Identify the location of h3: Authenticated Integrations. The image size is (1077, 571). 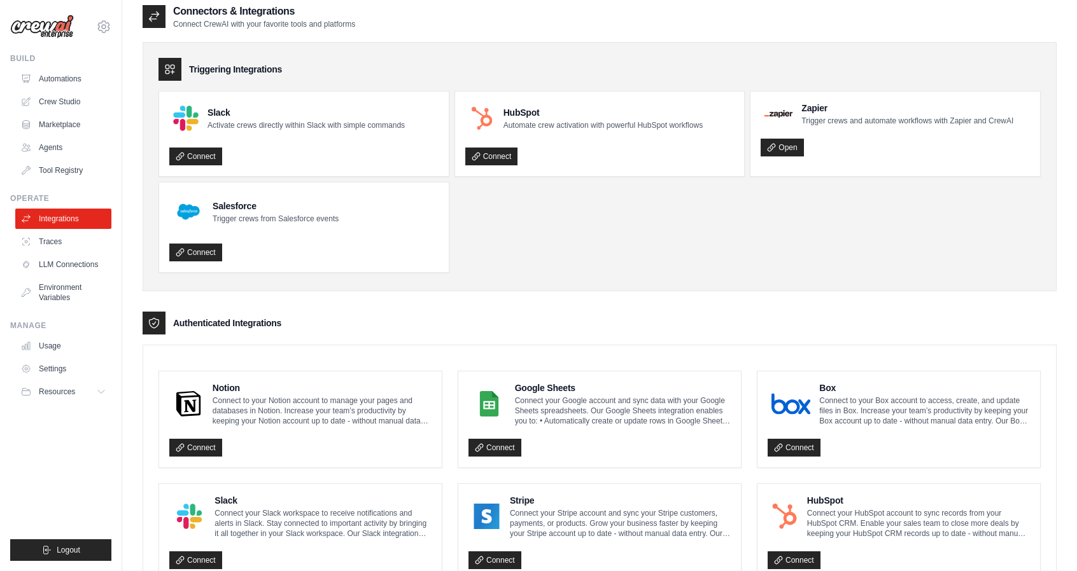
(227, 323).